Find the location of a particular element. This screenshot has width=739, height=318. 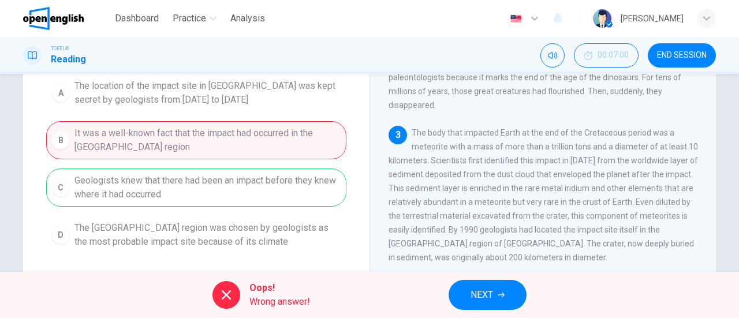

button: Practice is located at coordinates (194, 18).